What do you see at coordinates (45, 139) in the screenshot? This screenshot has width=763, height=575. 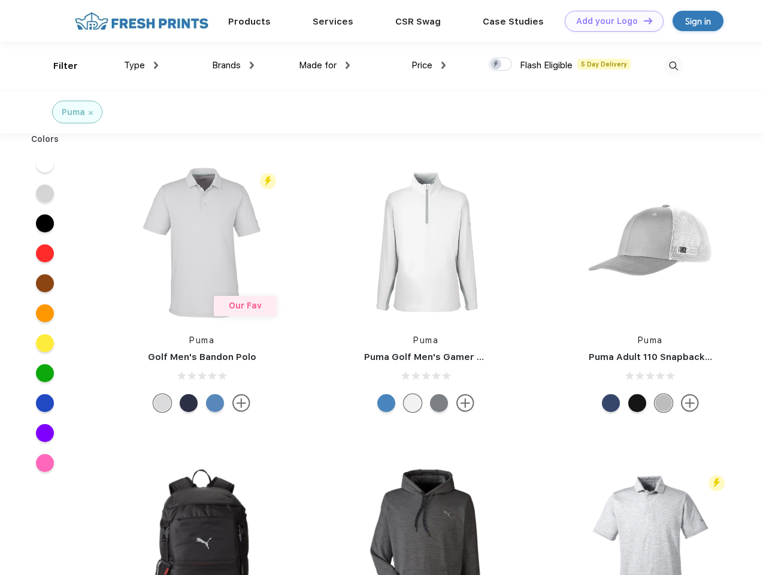 I see `div: Colors` at bounding box center [45, 139].